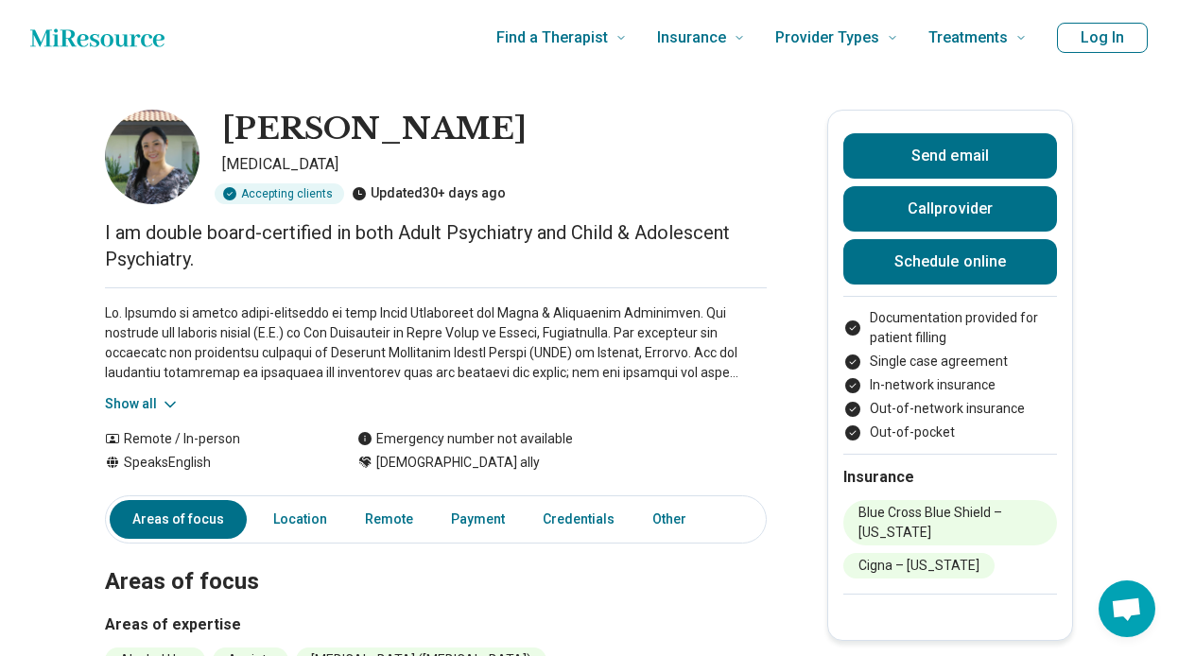 This screenshot has width=1178, height=656. What do you see at coordinates (579, 519) in the screenshot?
I see `a: Credentials` at bounding box center [579, 519].